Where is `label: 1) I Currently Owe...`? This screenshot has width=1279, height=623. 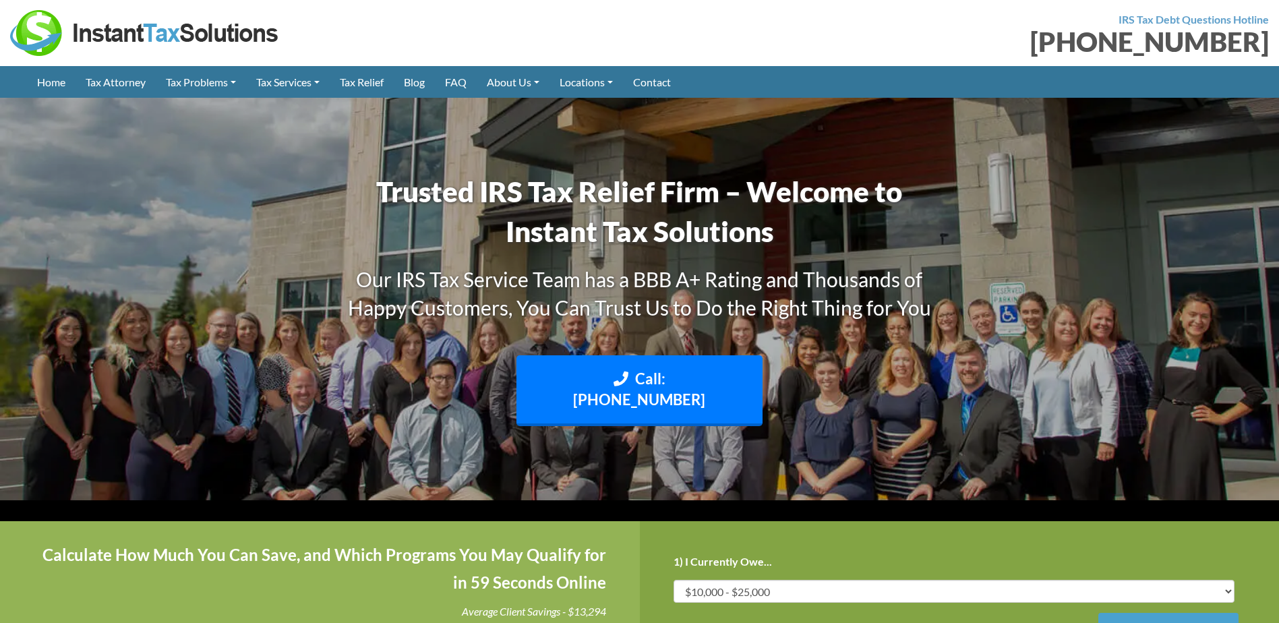 label: 1) I Currently Owe... is located at coordinates (723, 562).